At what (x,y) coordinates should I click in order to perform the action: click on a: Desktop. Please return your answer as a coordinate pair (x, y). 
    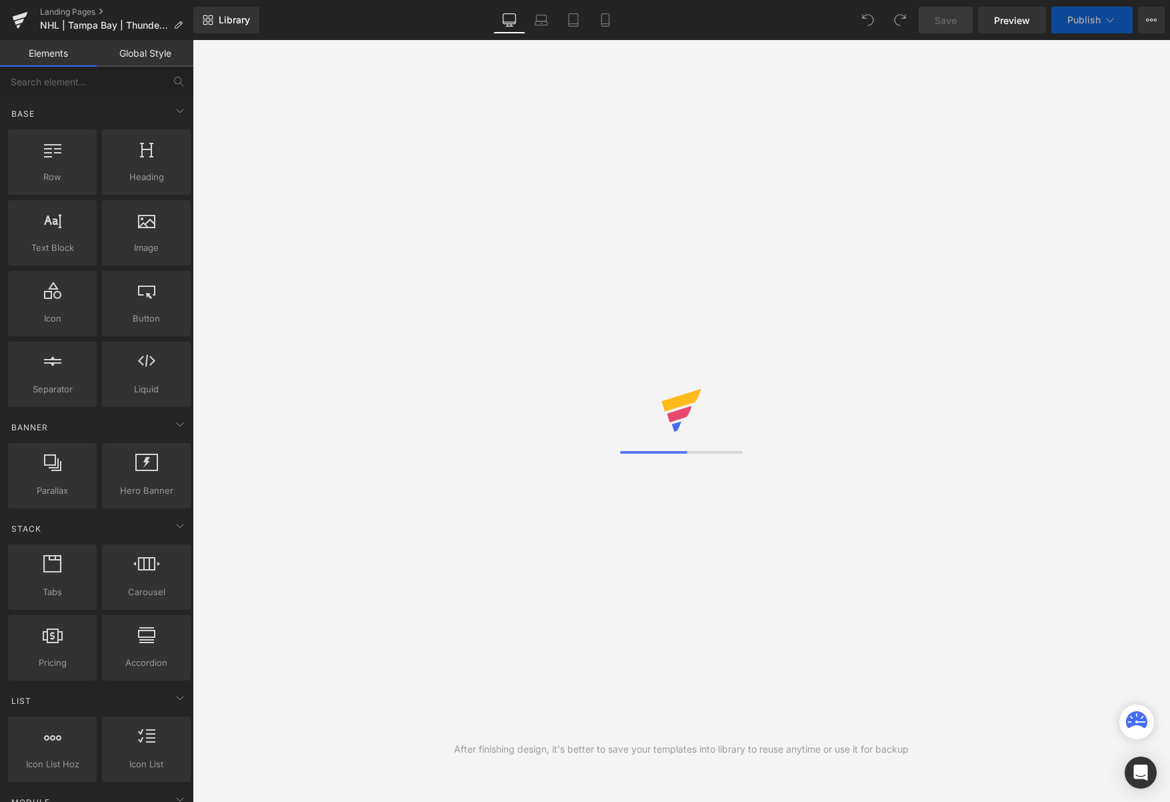
    Looking at the image, I should click on (509, 20).